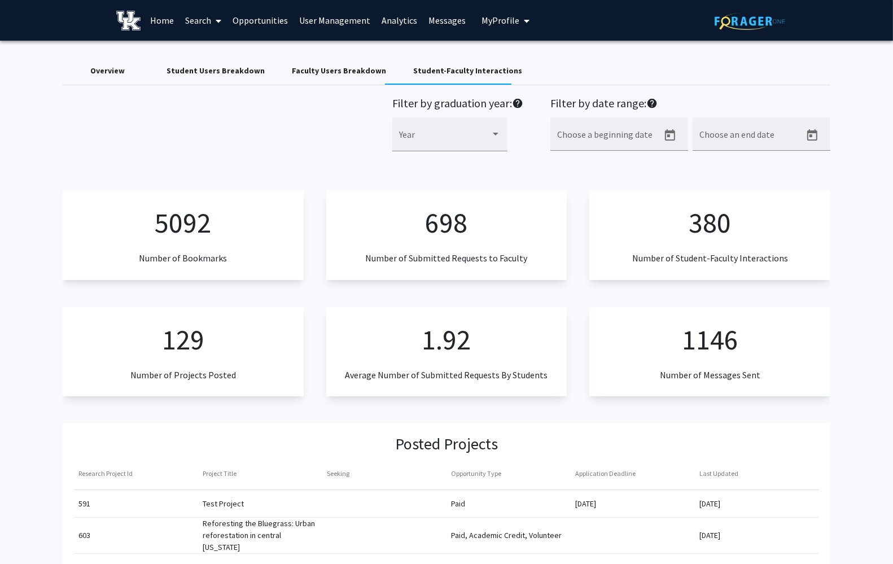  What do you see at coordinates (509, 504) in the screenshot?
I see `mat-cell: Paid` at bounding box center [509, 504].